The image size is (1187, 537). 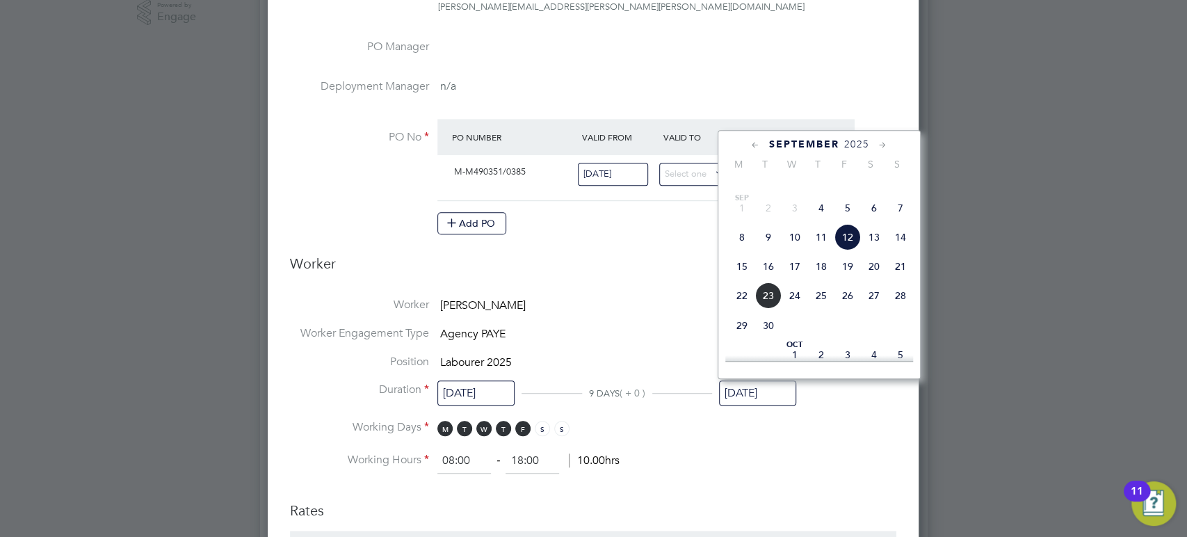 I want to click on span: 16, so click(x=769, y=266).